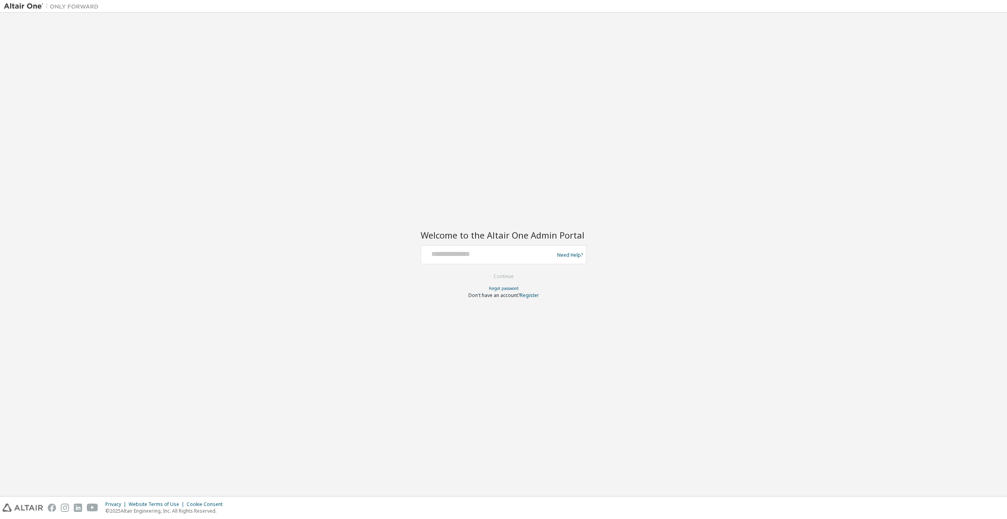 Image resolution: width=1007 pixels, height=519 pixels. I want to click on img: Altair One, so click(53, 6).